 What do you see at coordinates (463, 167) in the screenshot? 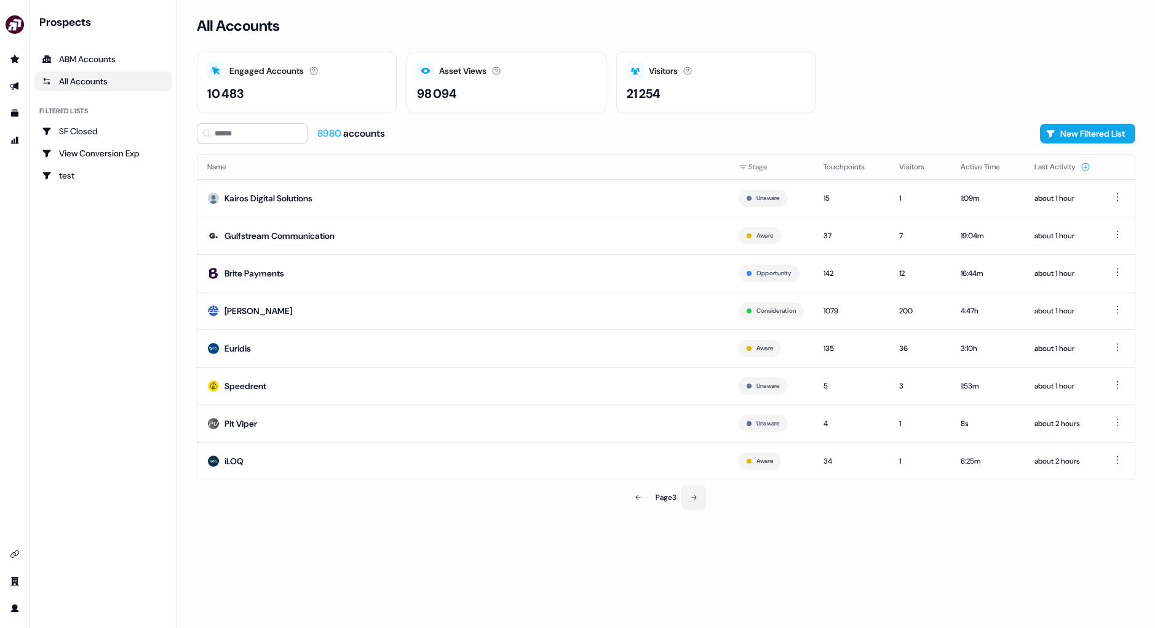
I see `th: Name` at bounding box center [463, 167].